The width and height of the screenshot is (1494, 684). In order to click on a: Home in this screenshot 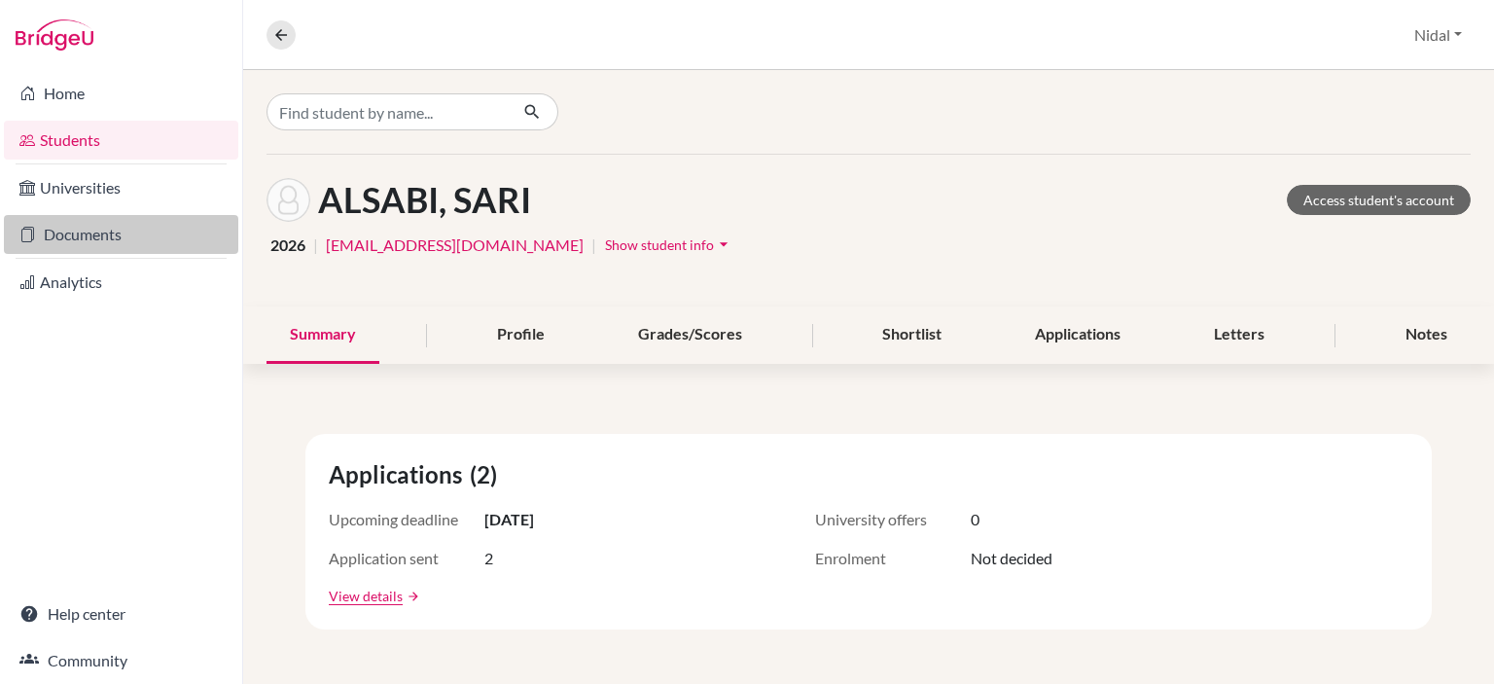, I will do `click(121, 93)`.